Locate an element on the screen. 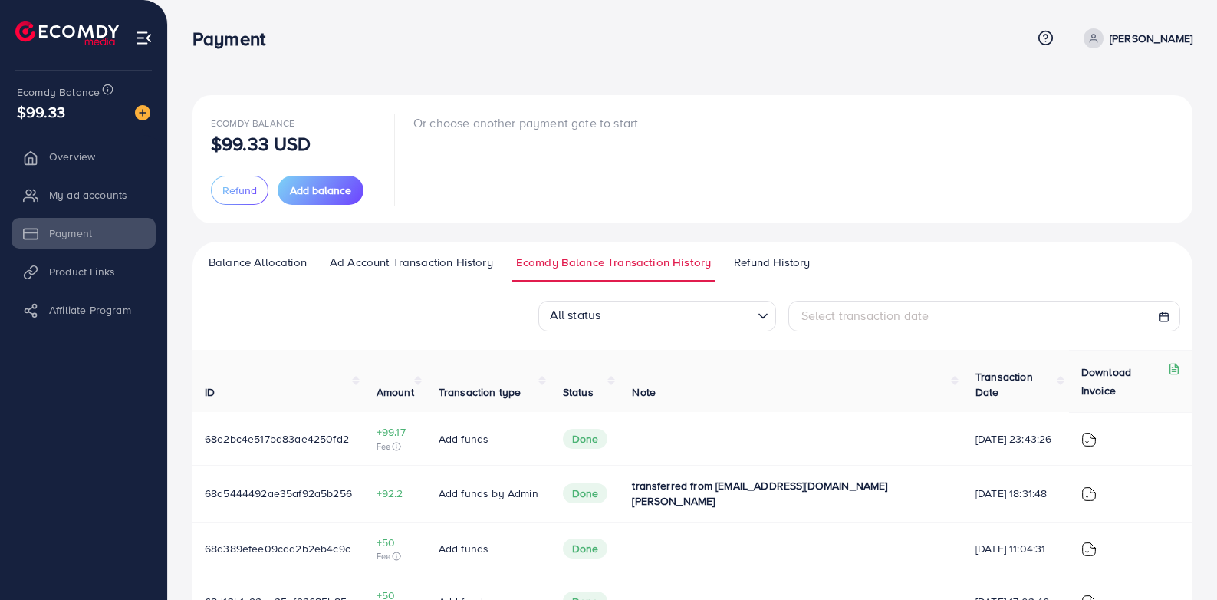 This screenshot has height=600, width=1217. button: Refund is located at coordinates (239, 190).